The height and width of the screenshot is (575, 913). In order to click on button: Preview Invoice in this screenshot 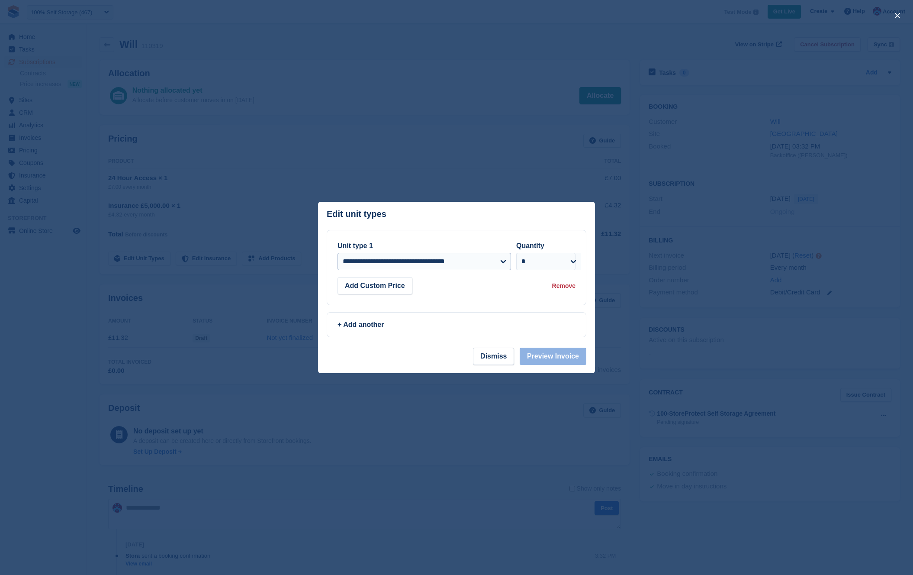, I will do `click(553, 356)`.